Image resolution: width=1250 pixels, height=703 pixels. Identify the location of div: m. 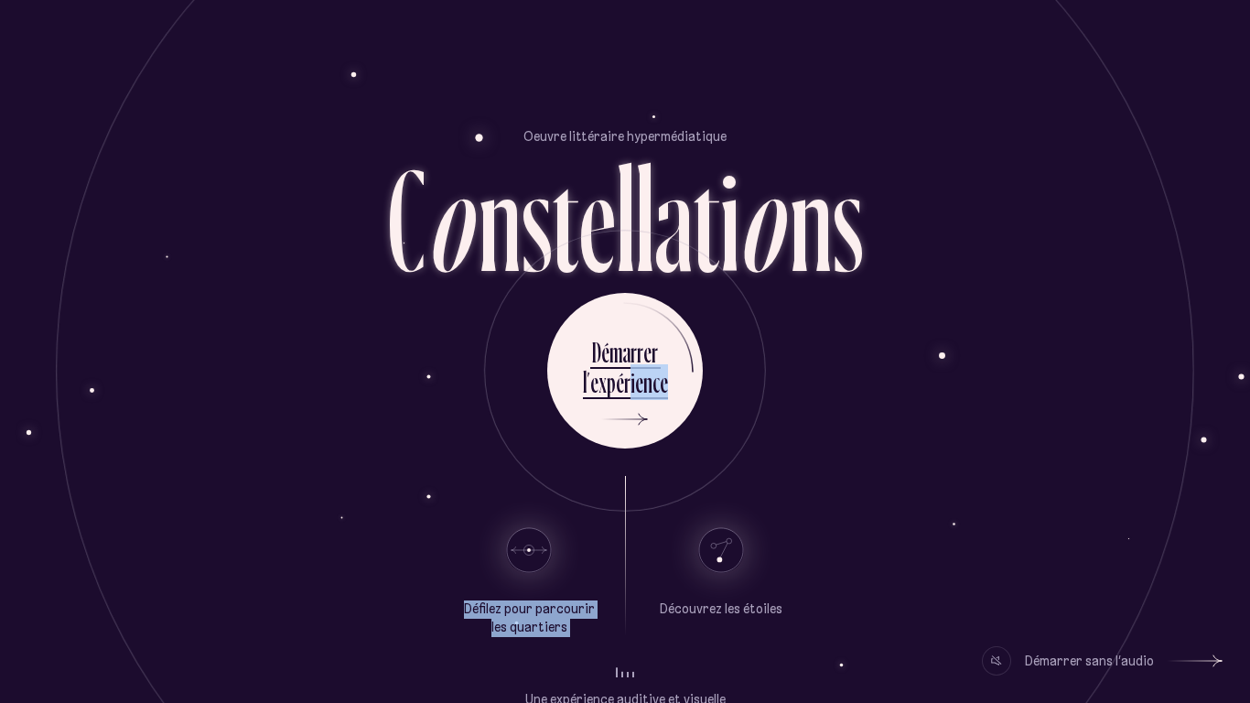
(616, 351).